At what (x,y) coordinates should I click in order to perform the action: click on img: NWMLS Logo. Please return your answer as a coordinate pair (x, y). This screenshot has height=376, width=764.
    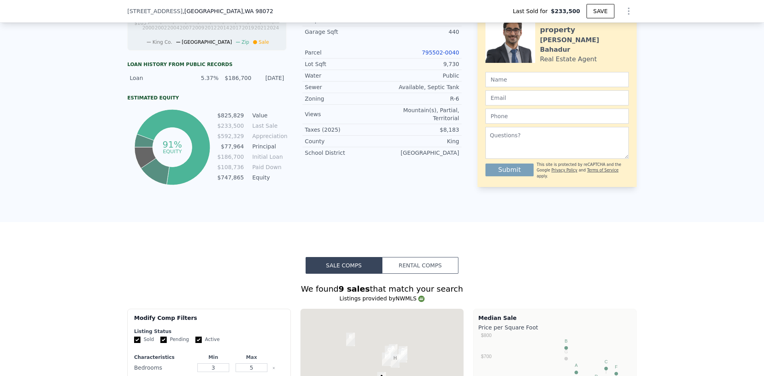
    Looking at the image, I should click on (421, 299).